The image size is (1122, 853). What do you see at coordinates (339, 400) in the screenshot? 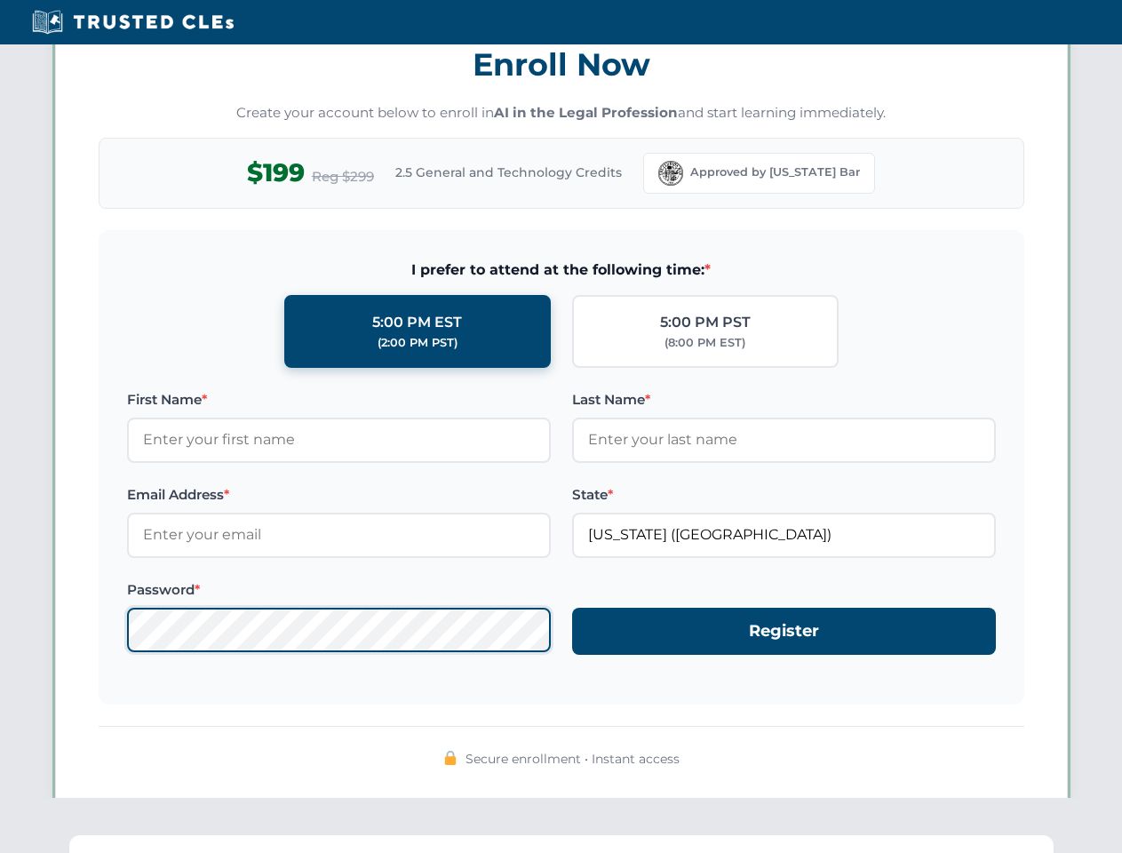
I see `label: First Name` at bounding box center [339, 400].